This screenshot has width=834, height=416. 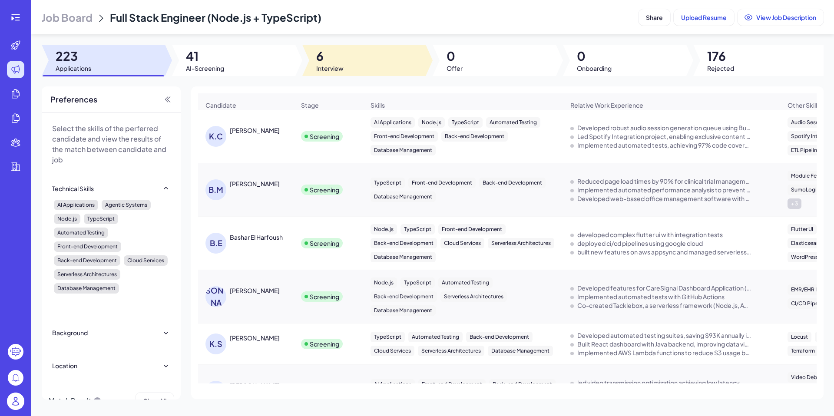 I want to click on div: KEVIN SHU, so click(x=255, y=338).